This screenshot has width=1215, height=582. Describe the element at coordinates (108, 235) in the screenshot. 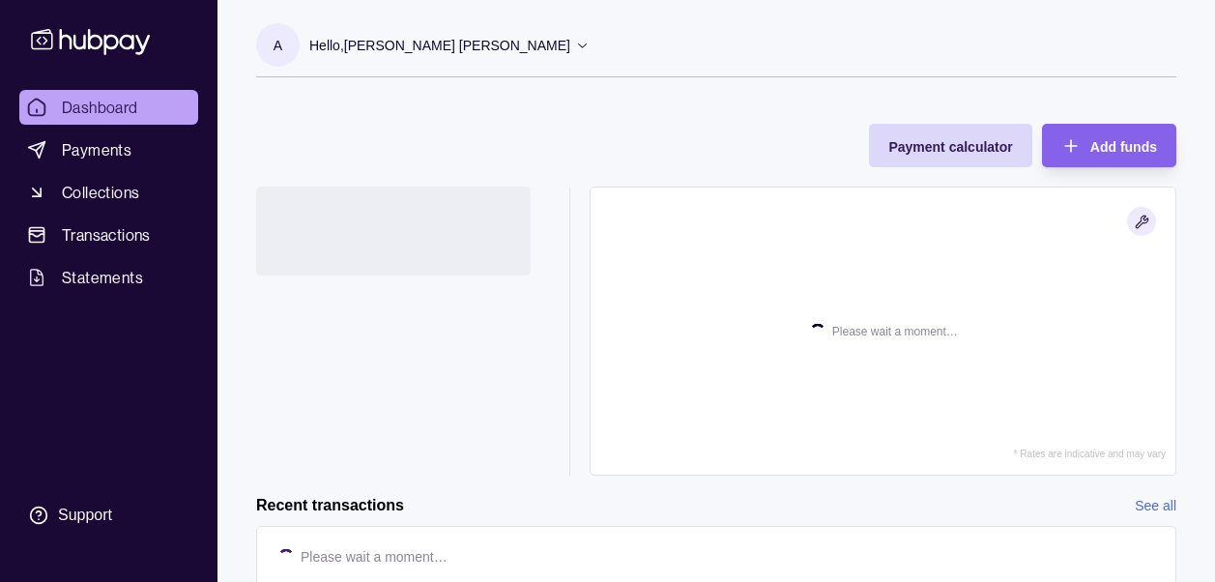

I see `a: Transactions` at that location.